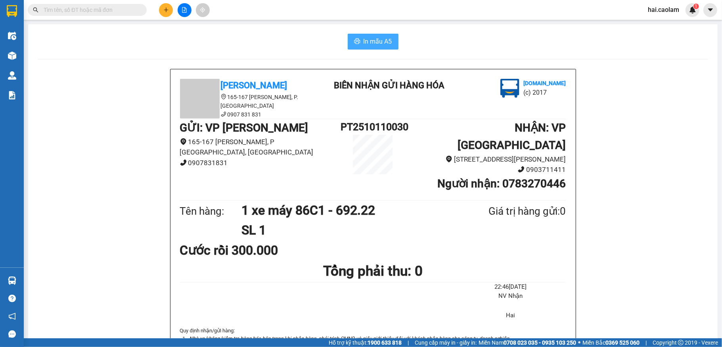 The image size is (722, 347). I want to click on li: 0907831831, so click(261, 163).